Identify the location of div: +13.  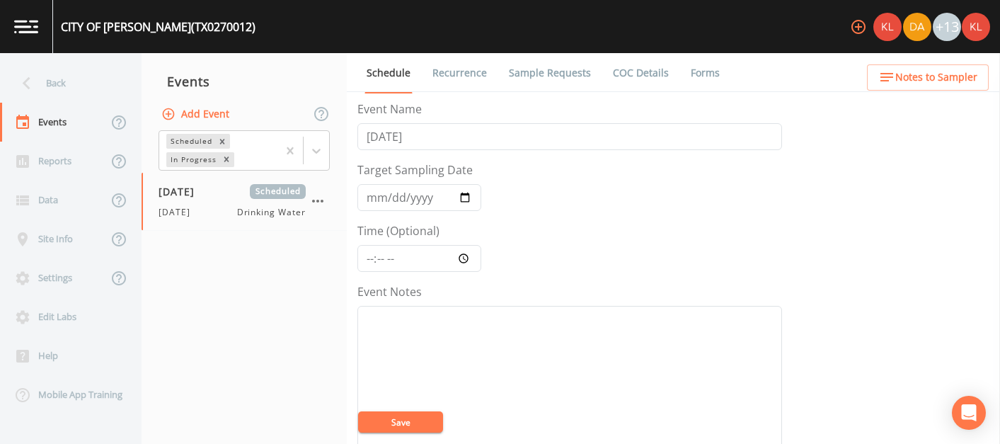
(947, 27).